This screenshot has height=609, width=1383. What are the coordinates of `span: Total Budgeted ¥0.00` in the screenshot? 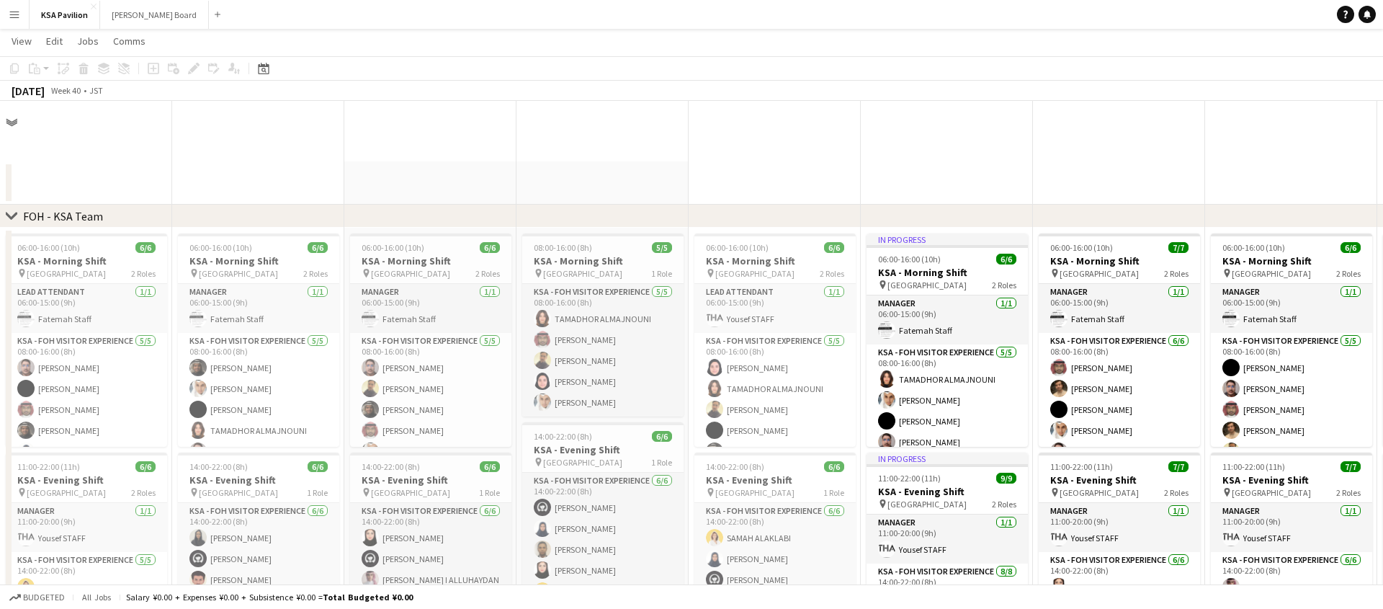 It's located at (367, 597).